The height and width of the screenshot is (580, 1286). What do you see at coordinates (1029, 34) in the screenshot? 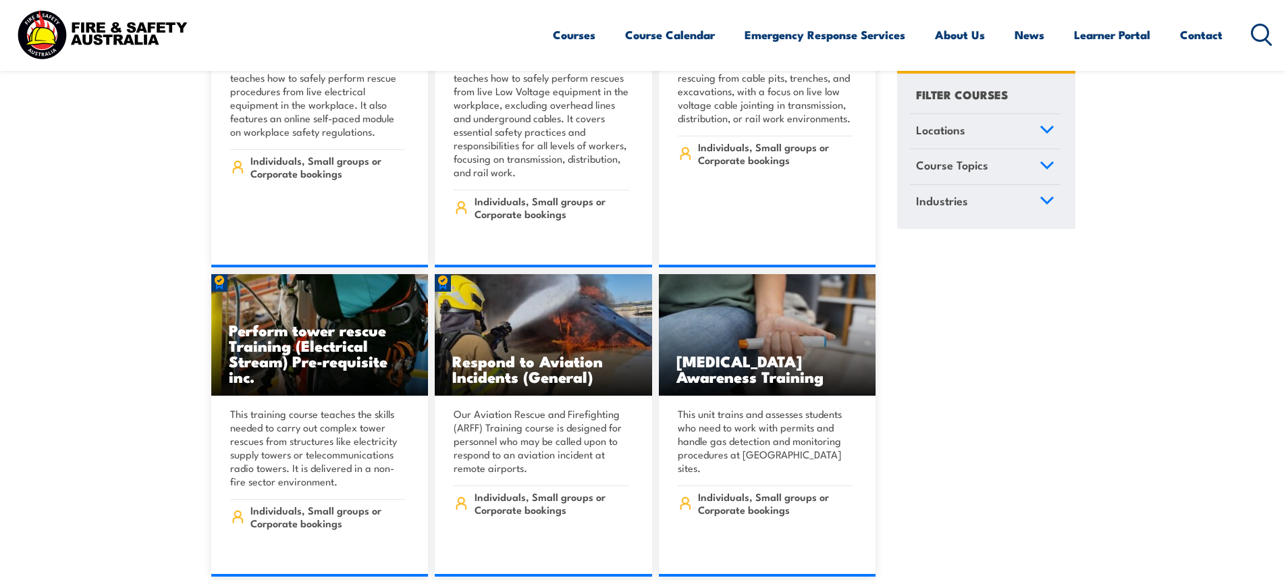
I see `a: News` at bounding box center [1029, 34].